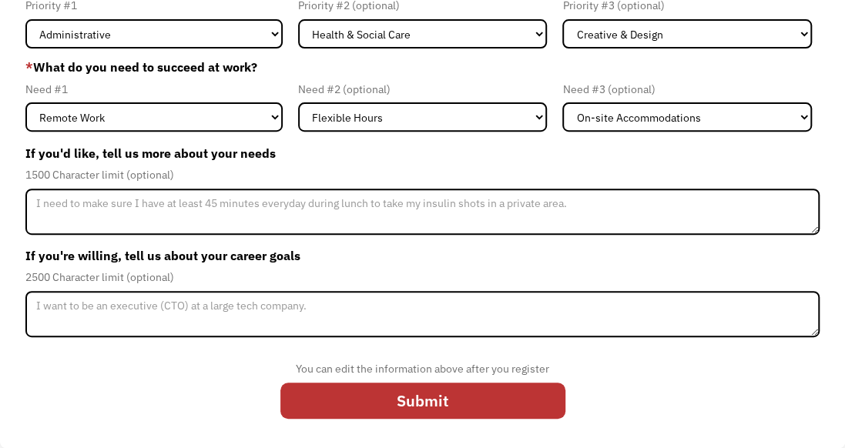  I want to click on div: You can edit the information above after you register, so click(423, 369).